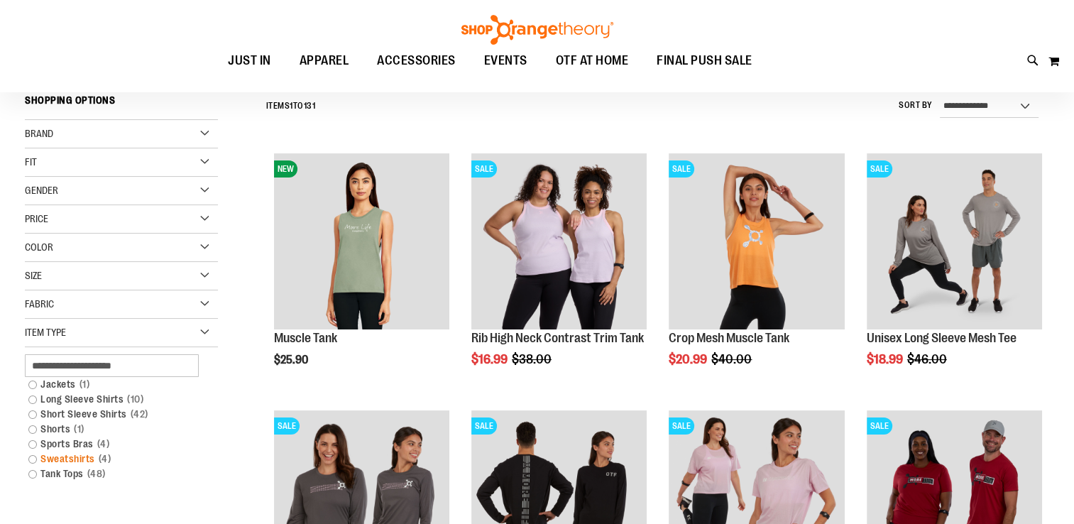 Image resolution: width=1074 pixels, height=524 pixels. I want to click on a: Jackets1, so click(114, 384).